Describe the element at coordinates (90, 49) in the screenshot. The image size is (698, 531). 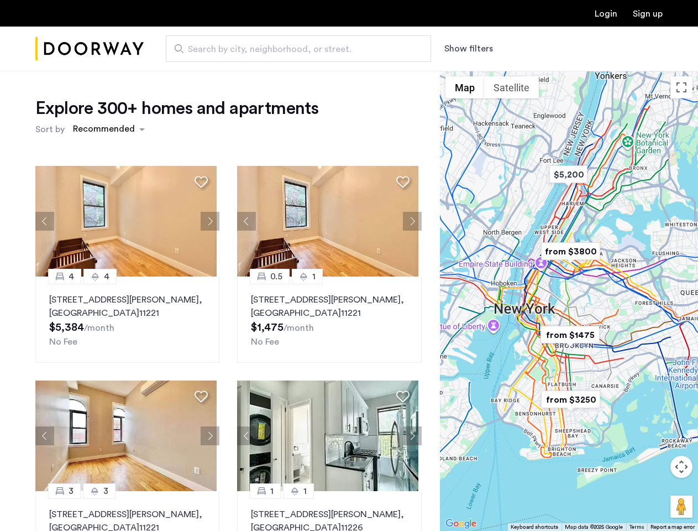
I see `img: logo` at that location.